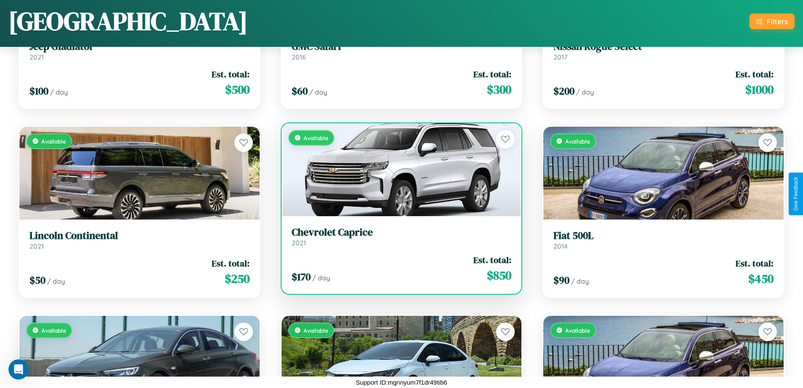 The height and width of the screenshot is (388, 803). I want to click on span: $ 100, so click(39, 91).